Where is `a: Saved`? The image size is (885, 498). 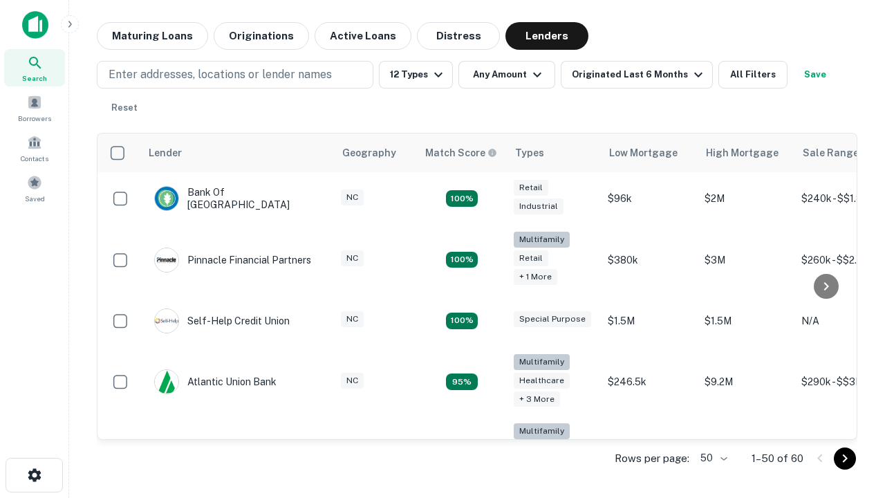 a: Saved is located at coordinates (35, 188).